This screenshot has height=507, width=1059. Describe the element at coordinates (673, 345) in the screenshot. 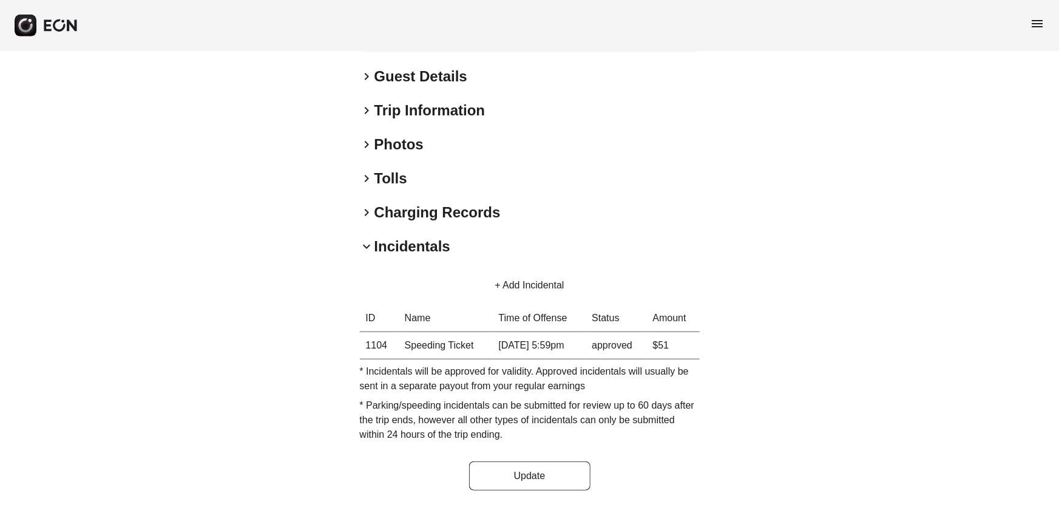

I see `td: $51` at that location.